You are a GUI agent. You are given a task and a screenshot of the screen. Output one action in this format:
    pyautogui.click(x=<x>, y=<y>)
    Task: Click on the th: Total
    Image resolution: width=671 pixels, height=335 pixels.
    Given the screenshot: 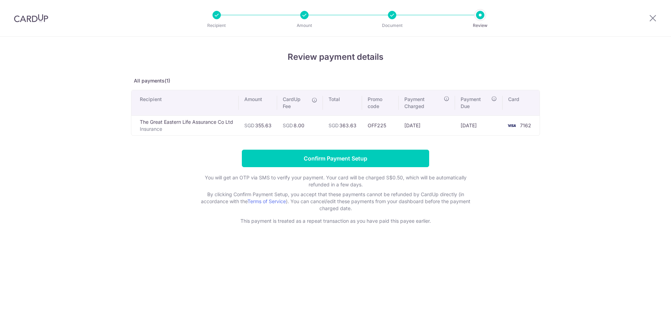 What is the action you would take?
    pyautogui.click(x=342, y=103)
    